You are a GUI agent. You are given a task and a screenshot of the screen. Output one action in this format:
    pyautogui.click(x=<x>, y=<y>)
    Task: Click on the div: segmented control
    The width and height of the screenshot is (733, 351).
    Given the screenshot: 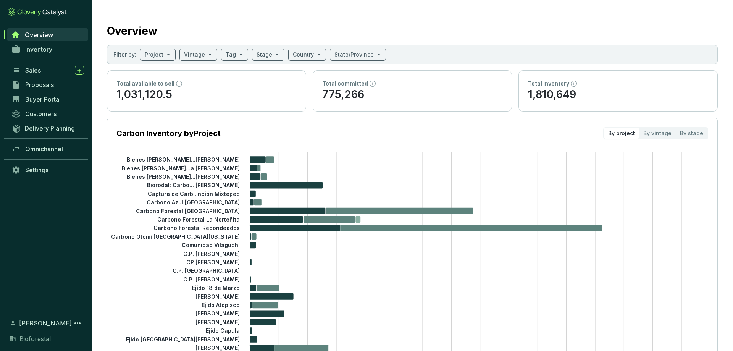 What is the action you would take?
    pyautogui.click(x=656, y=133)
    